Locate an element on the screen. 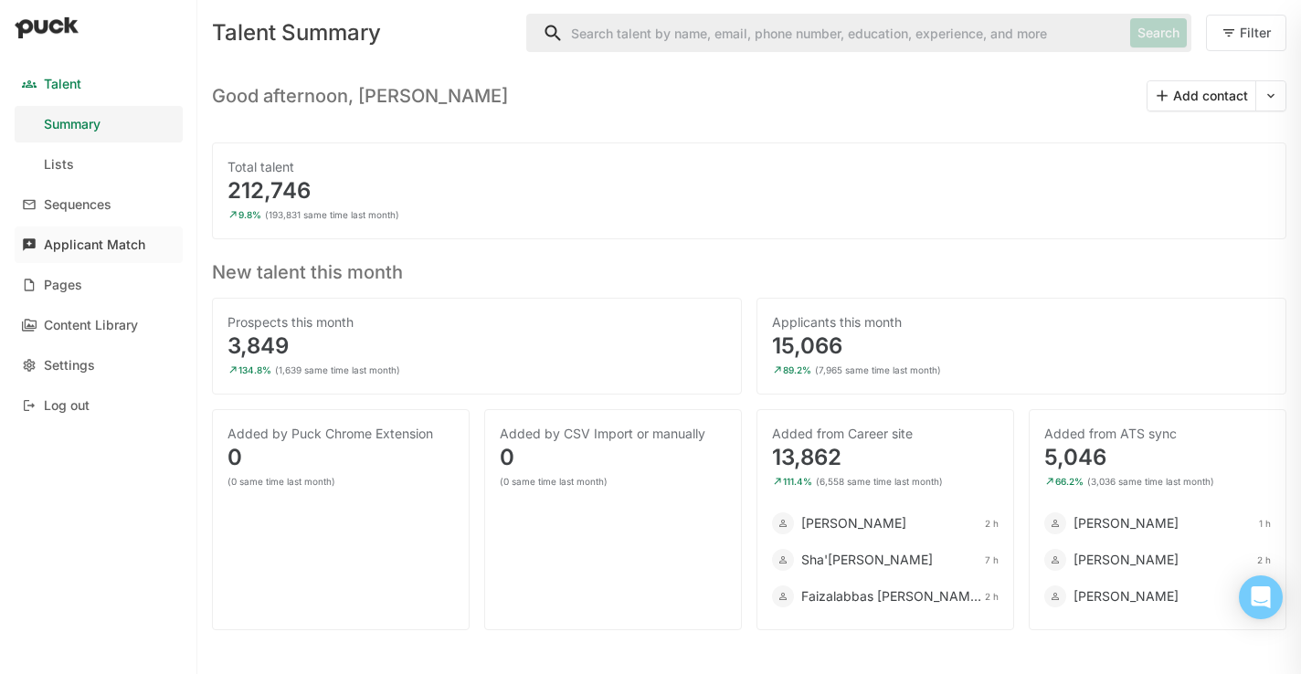  div: 5,046 is located at coordinates (1157, 458).